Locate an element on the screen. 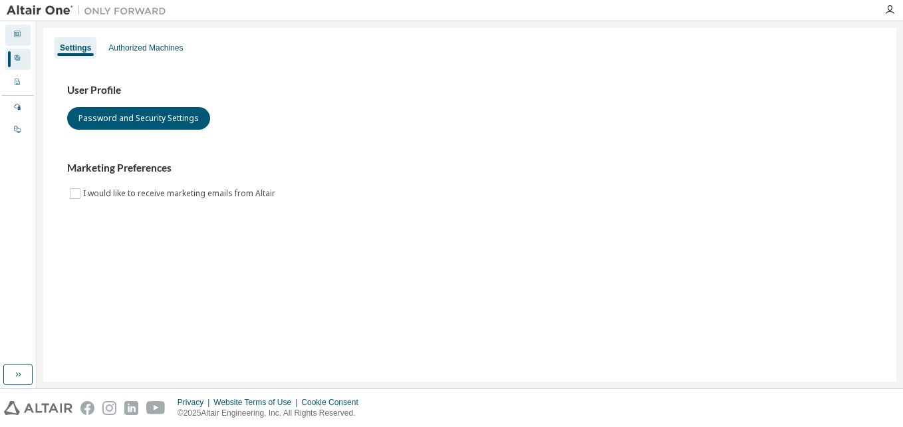 The height and width of the screenshot is (427, 903). img: facebook.svg is located at coordinates (87, 408).